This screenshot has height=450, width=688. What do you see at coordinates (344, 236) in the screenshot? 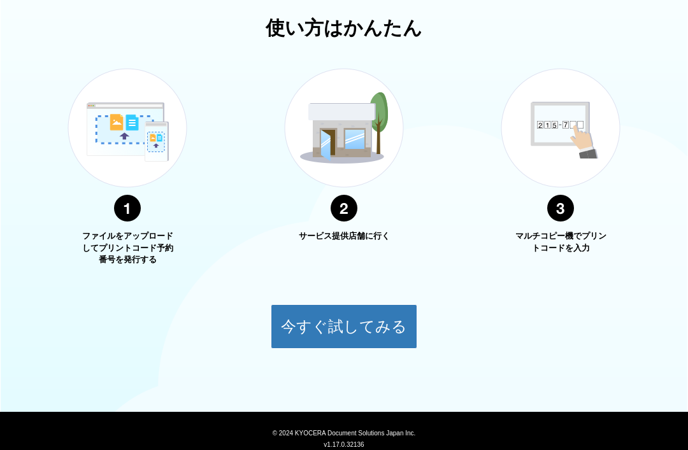
I see `p: サービス提供店舗に行く` at bounding box center [344, 236].